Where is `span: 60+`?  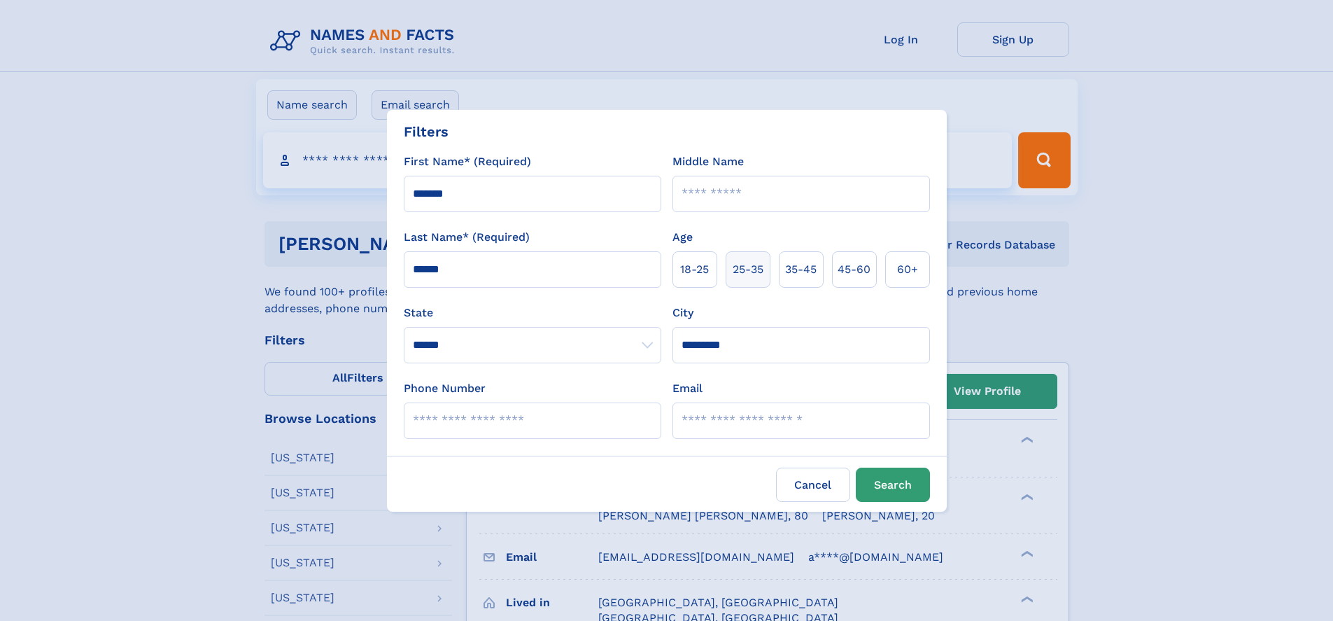
span: 60+ is located at coordinates (907, 269).